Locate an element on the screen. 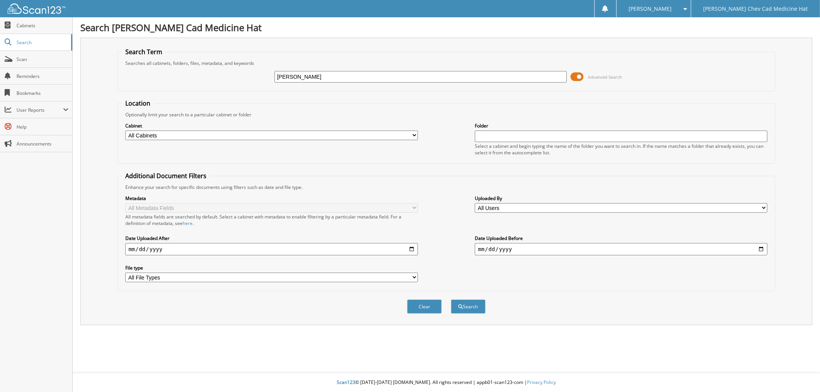  span: Search is located at coordinates (42, 42).